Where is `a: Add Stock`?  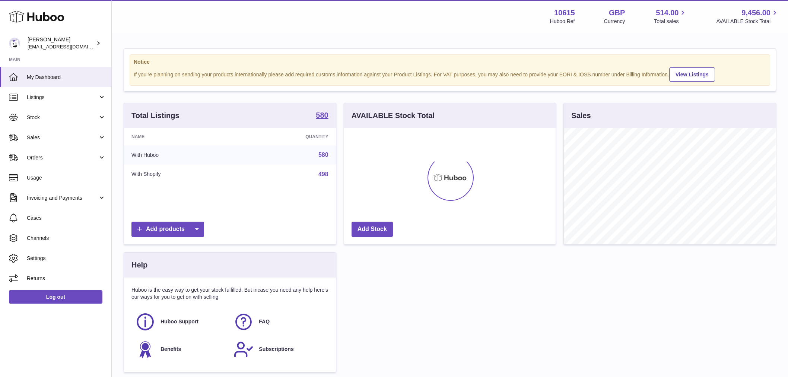
a: Add Stock is located at coordinates (372, 229).